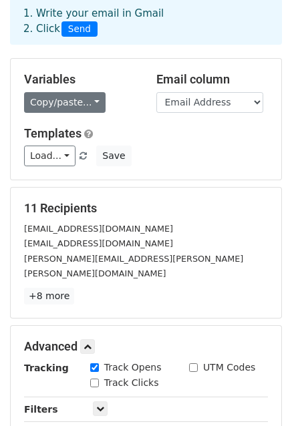  I want to click on div: Chat Widget, so click(259, 394).